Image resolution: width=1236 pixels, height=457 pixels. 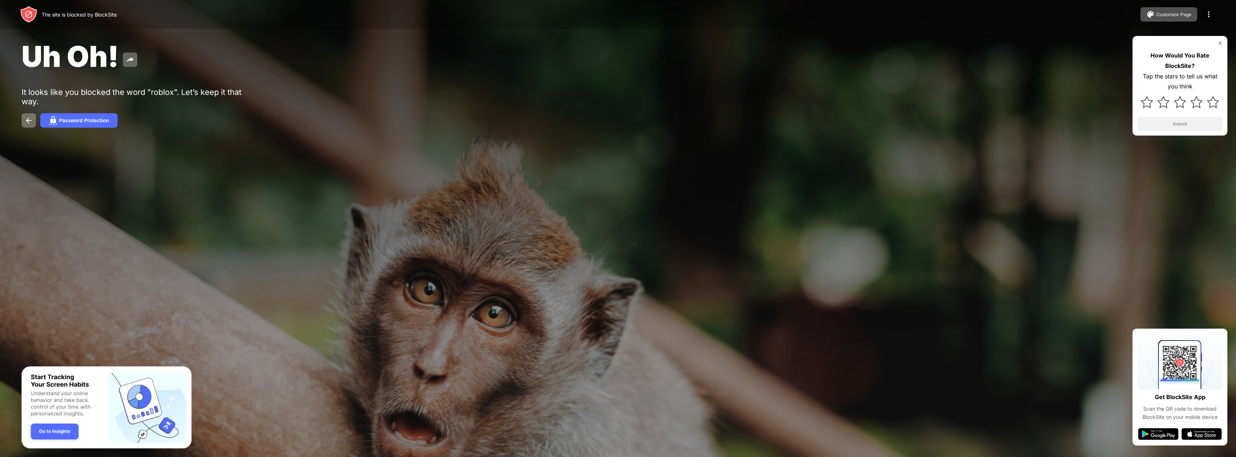 What do you see at coordinates (1159, 434) in the screenshot?
I see `img: google-play.svg` at bounding box center [1159, 434].